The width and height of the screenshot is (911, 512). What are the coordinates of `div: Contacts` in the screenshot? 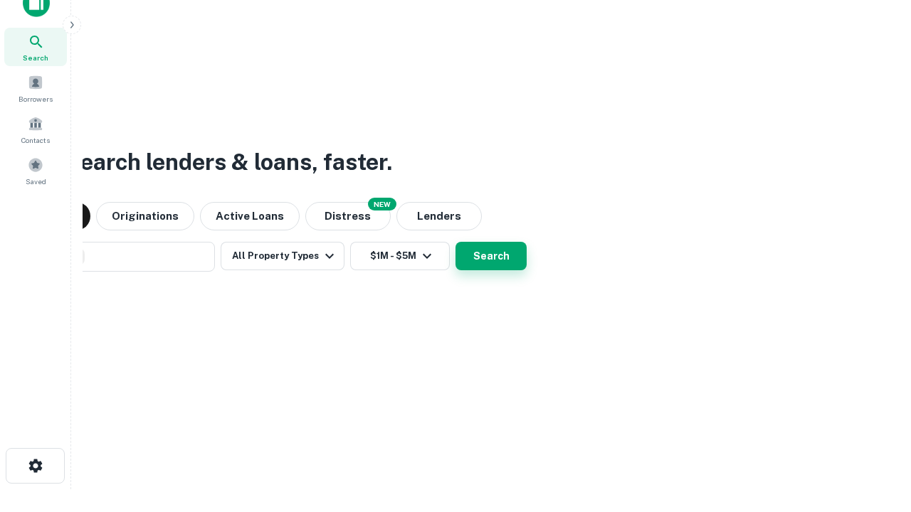 It's located at (36, 130).